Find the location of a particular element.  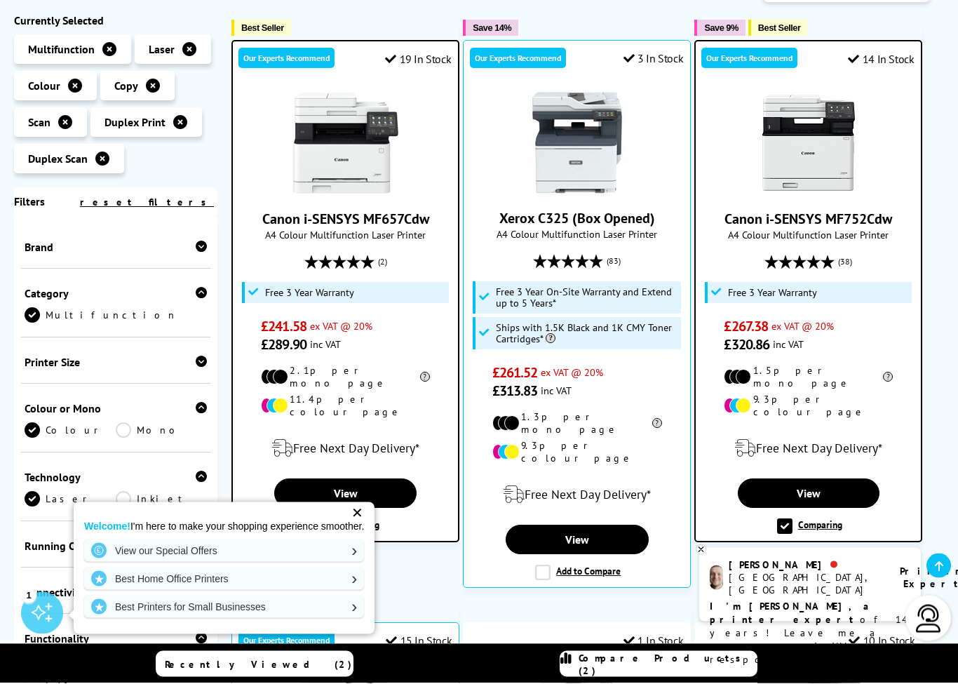

img: Xerox C325 (Box Opened) is located at coordinates (577, 144).